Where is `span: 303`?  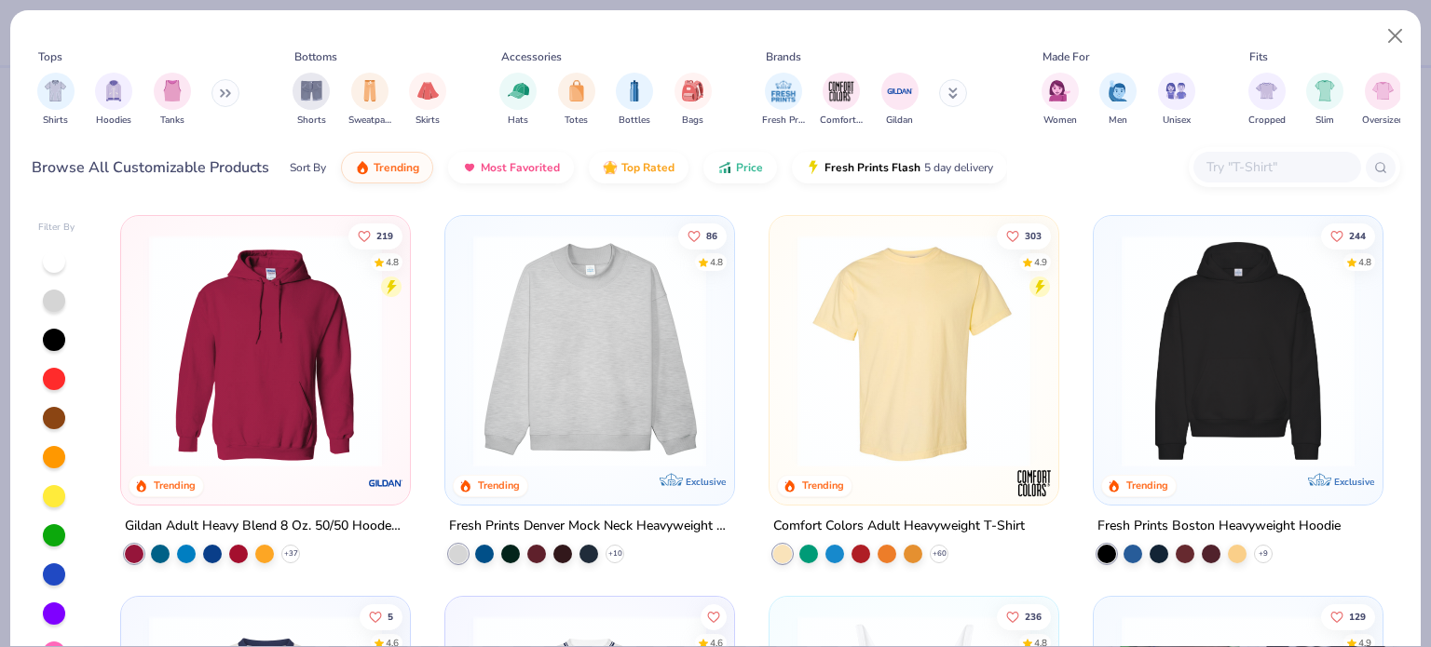 span: 303 is located at coordinates (1033, 236).